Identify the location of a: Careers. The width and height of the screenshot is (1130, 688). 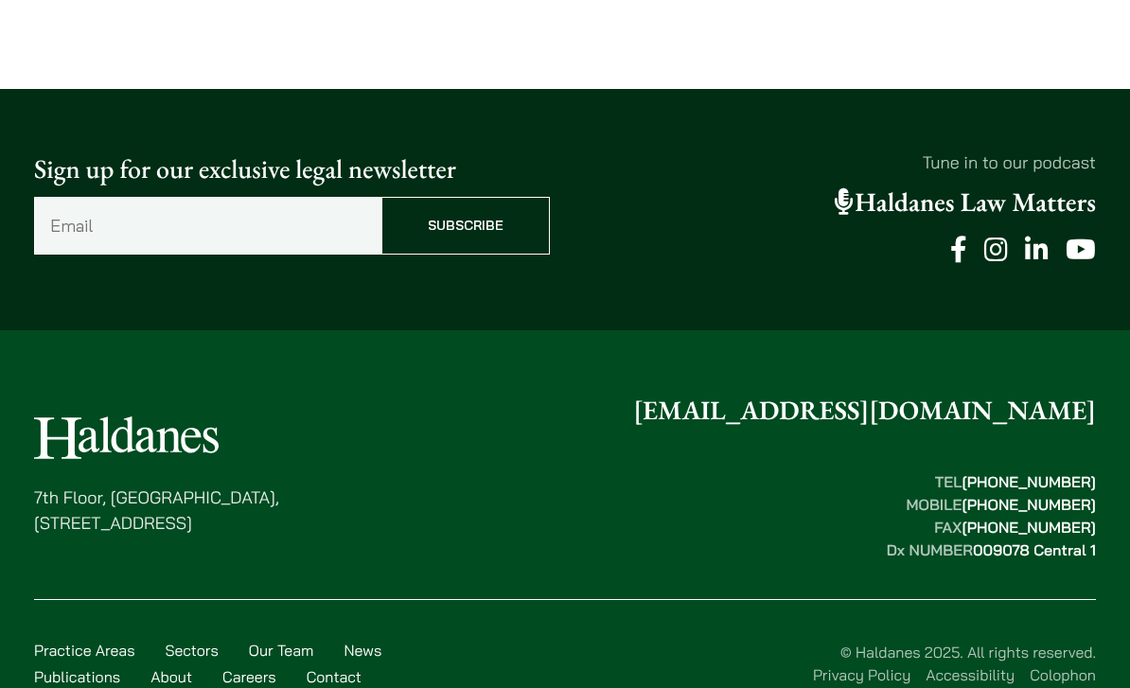
(249, 676).